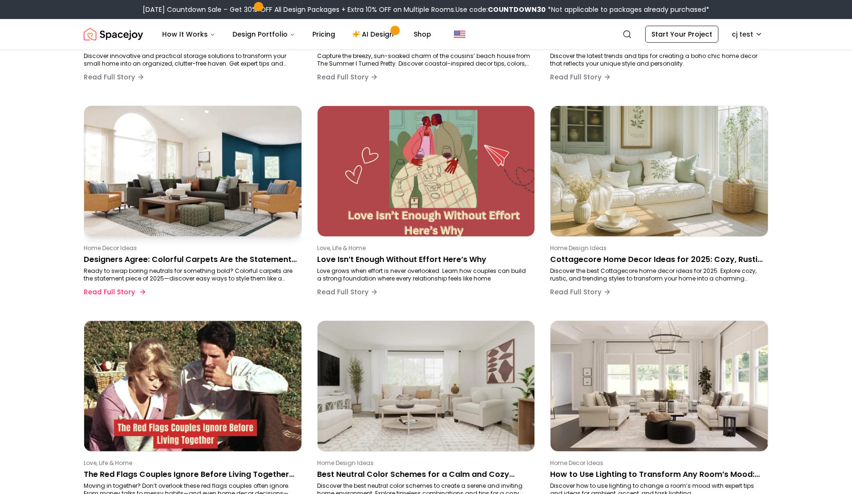 This screenshot has height=494, width=852. Describe the element at coordinates (426, 205) in the screenshot. I see `a: Love Isn’t Enough Without Effort Here’s WhyLove, Life & HomeLove Isn’t Enough Without Effort Here...` at that location.